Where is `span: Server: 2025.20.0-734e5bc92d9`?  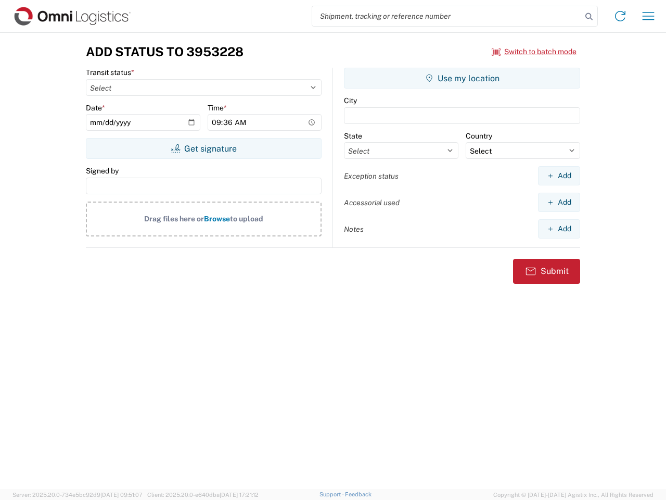
span: Server: 2025.20.0-734e5bc92d9 is located at coordinates (78, 495).